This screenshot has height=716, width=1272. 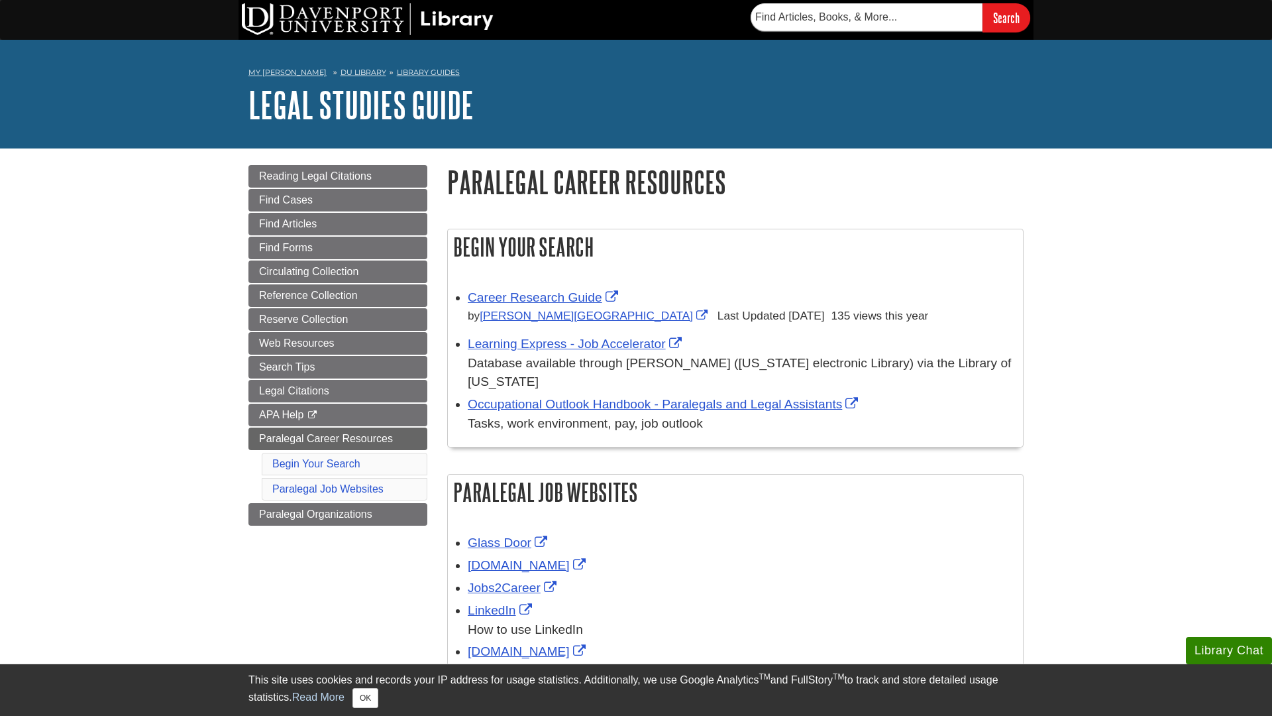 I want to click on span: Reserve Collection, so click(x=304, y=319).